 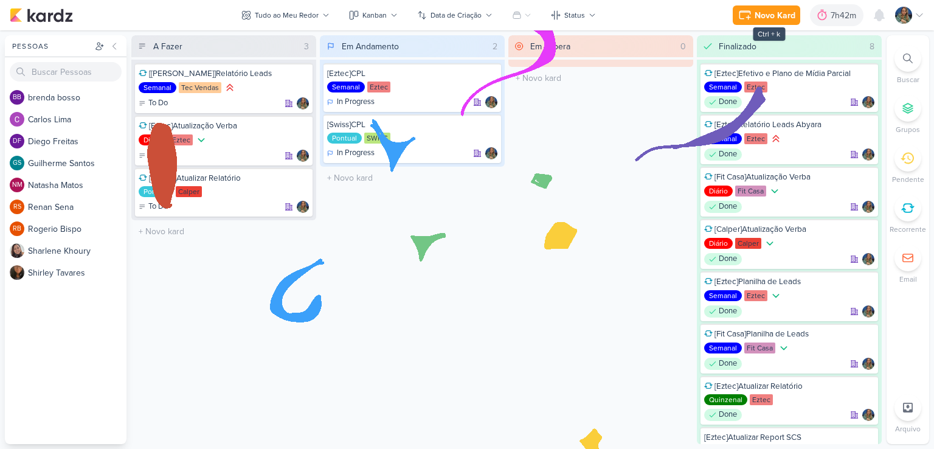 What do you see at coordinates (224, 74) in the screenshot?
I see `div: [Tec Vendas]Relatório Leads` at bounding box center [224, 74].